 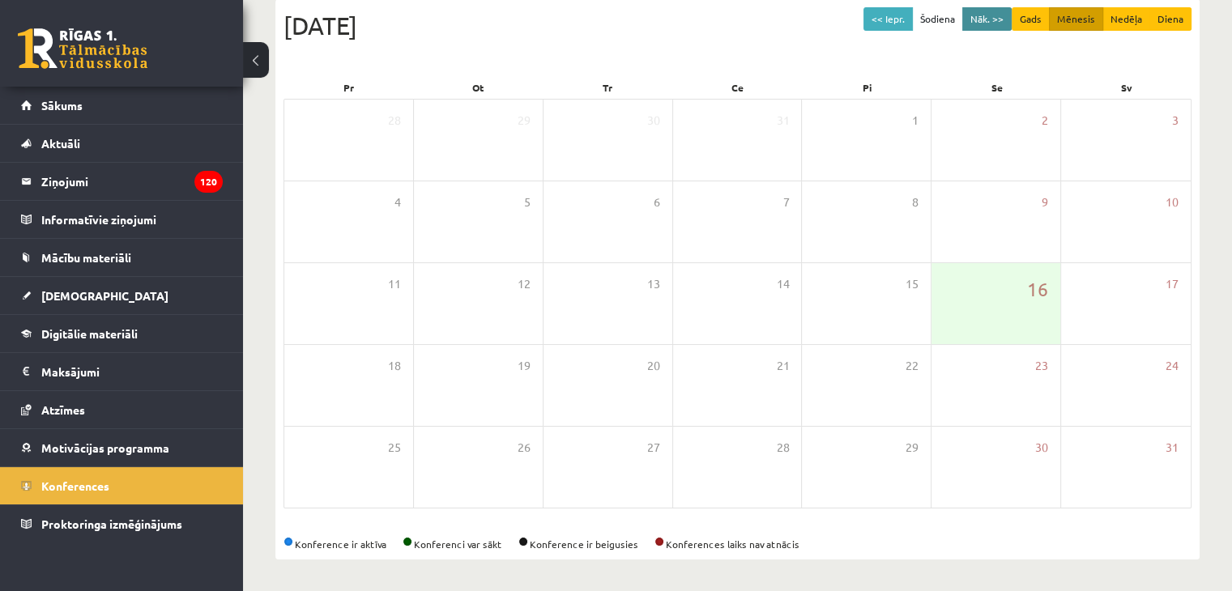 I want to click on button: Diena, so click(x=1171, y=19).